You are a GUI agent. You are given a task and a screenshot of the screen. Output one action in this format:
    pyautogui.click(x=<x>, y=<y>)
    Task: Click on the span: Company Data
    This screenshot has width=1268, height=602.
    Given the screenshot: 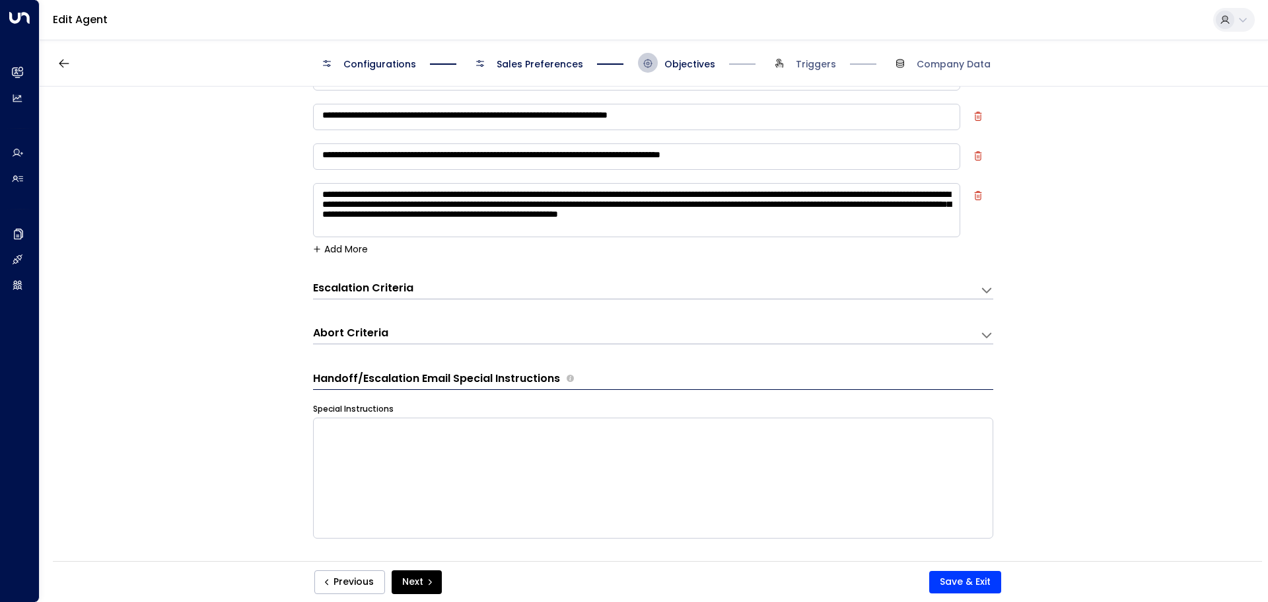 What is the action you would take?
    pyautogui.click(x=954, y=64)
    